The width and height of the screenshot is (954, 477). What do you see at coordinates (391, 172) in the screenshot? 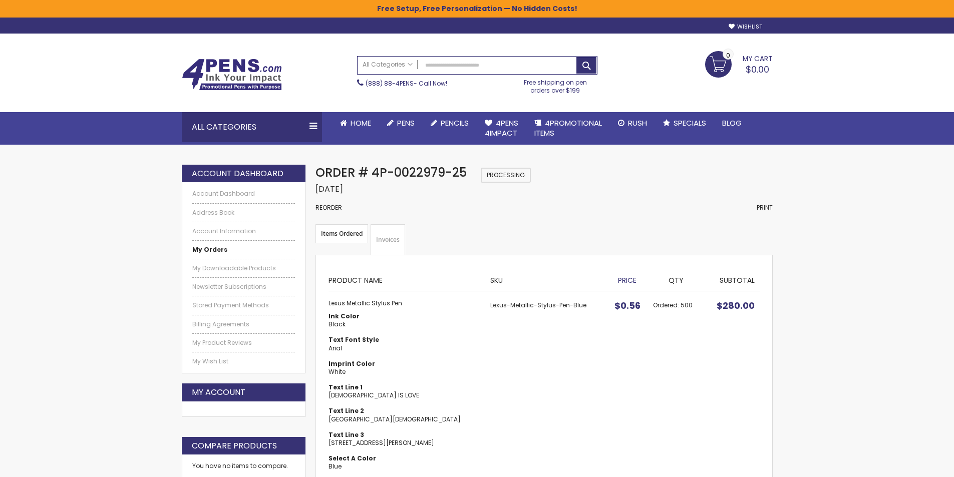
I see `span: Order # 4P-0022979-25` at bounding box center [391, 172].